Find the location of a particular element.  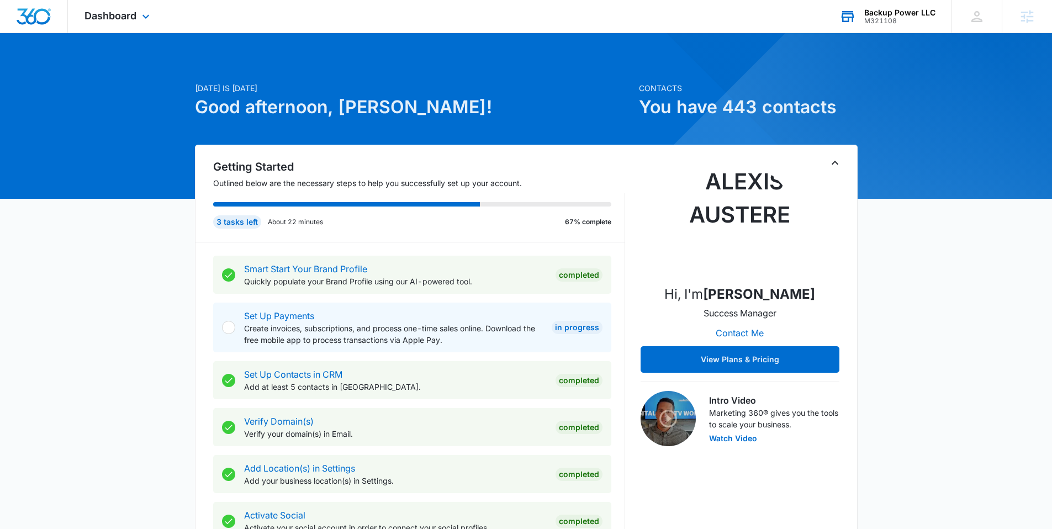

h1: You have 443 contacts is located at coordinates (748, 107).